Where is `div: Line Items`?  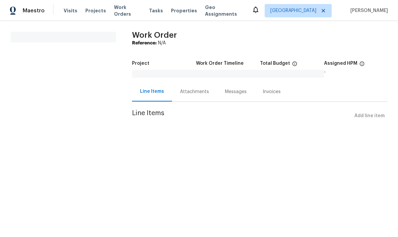 div: Line Items is located at coordinates (152, 91).